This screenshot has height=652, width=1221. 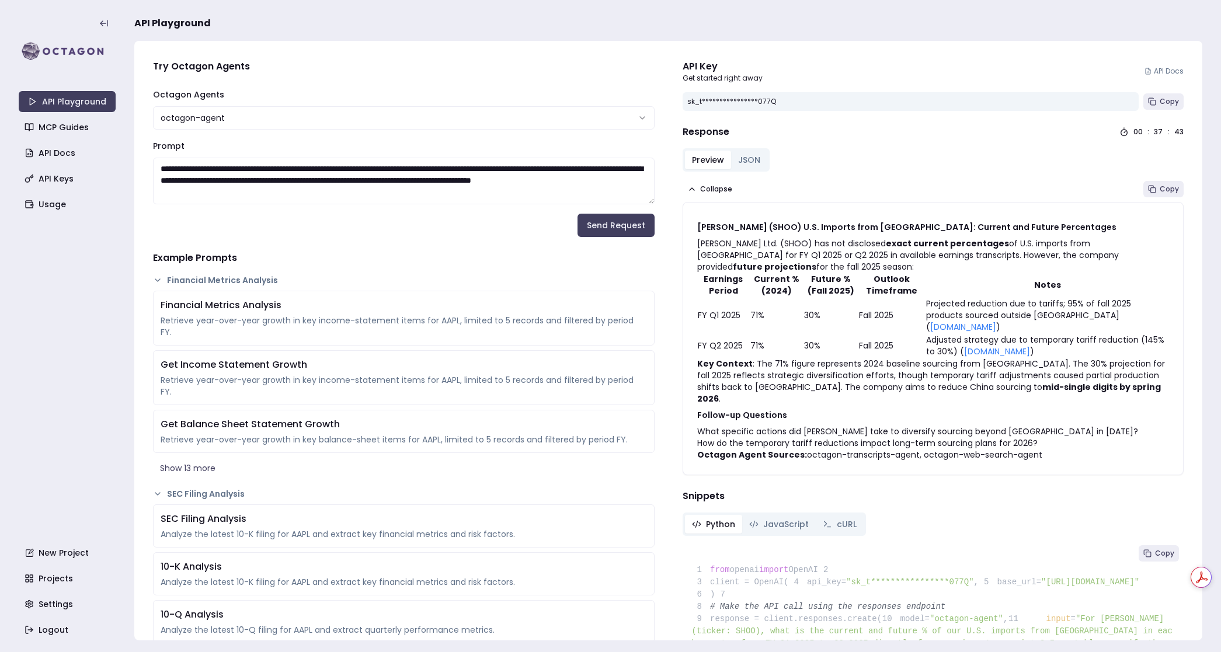 What do you see at coordinates (721, 525) in the screenshot?
I see `span: Python` at bounding box center [721, 525].